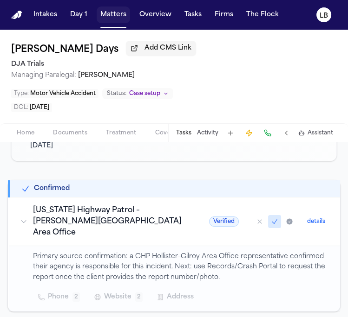 The image size is (348, 317). I want to click on span: Motor Vehicle Accident, so click(63, 94).